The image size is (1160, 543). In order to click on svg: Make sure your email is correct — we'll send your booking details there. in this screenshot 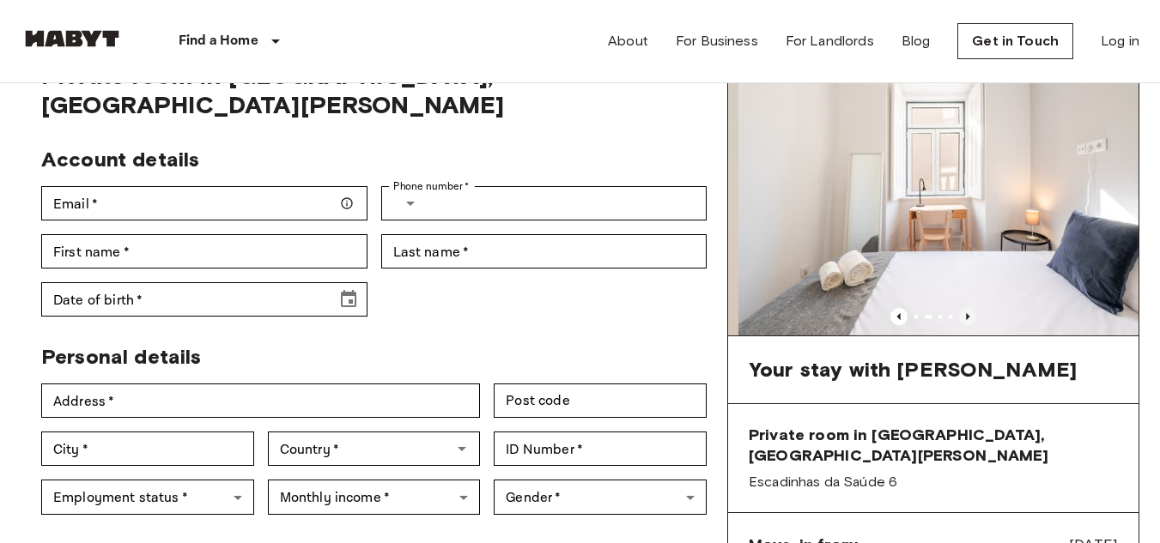, I will do `click(347, 203)`.